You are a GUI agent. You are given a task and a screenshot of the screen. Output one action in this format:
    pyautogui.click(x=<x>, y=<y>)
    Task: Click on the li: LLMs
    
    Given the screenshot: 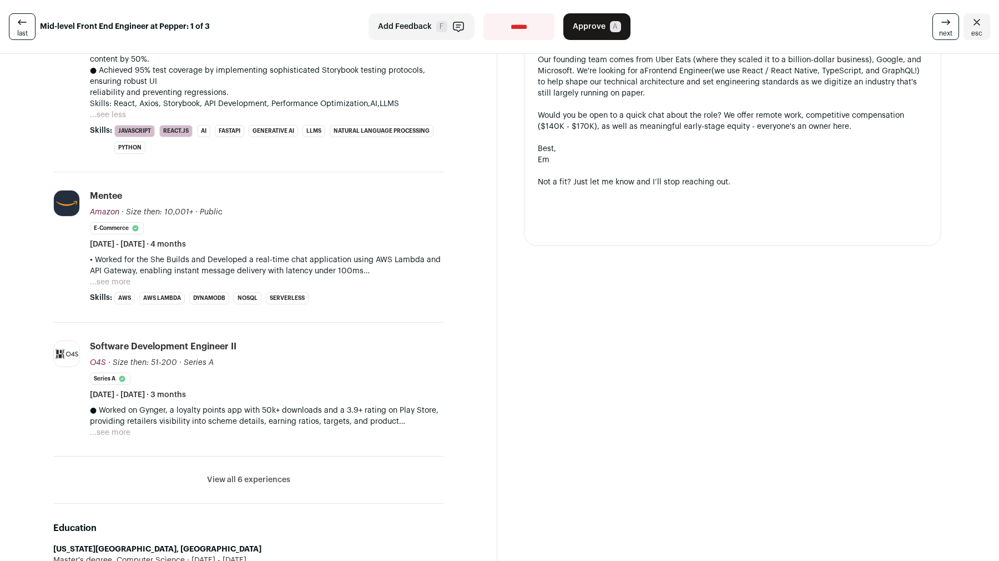 What is the action you would take?
    pyautogui.click(x=314, y=131)
    